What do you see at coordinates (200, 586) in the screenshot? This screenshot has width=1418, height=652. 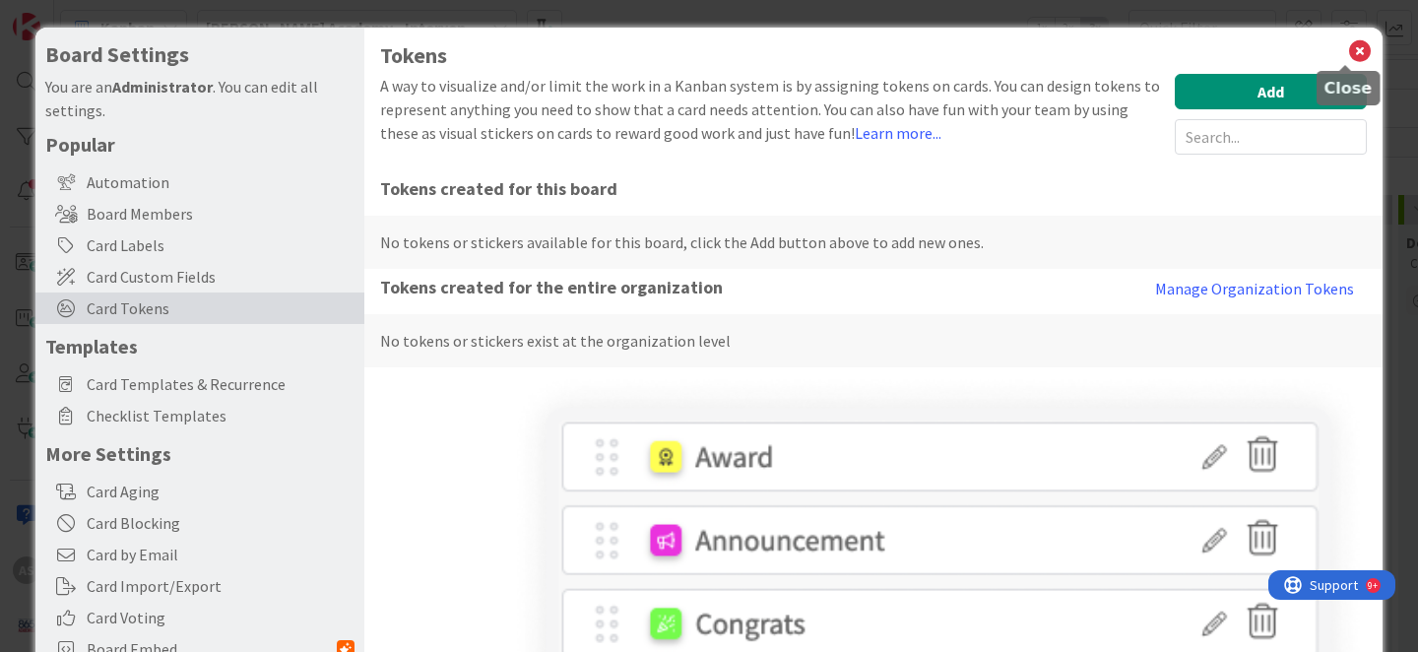 I see `div: Card Import/Export` at bounding box center [200, 586].